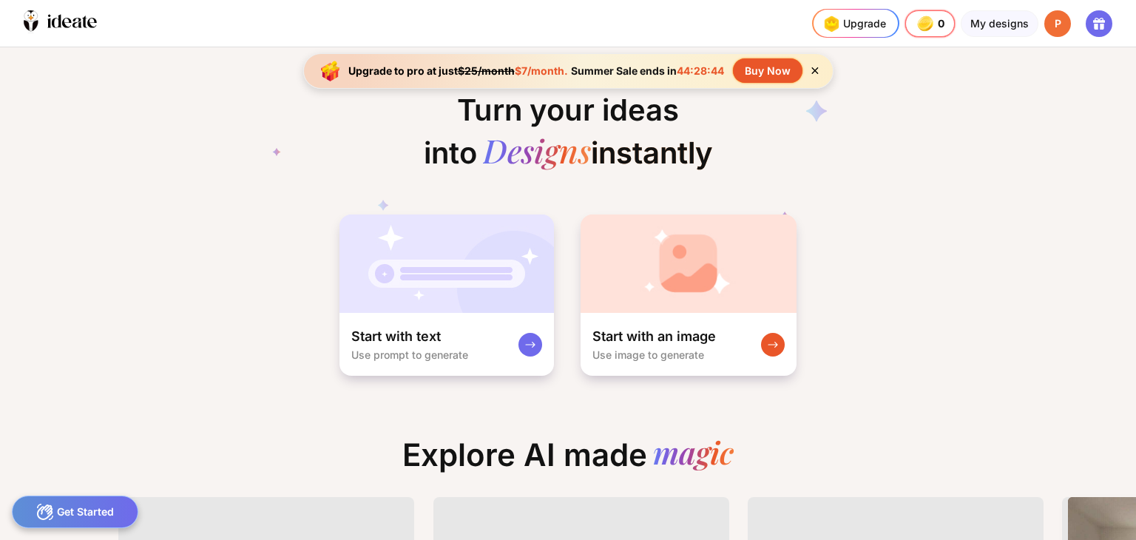 This screenshot has height=540, width=1136. Describe the element at coordinates (410, 354) in the screenshot. I see `div: Use prompt to generate` at that location.